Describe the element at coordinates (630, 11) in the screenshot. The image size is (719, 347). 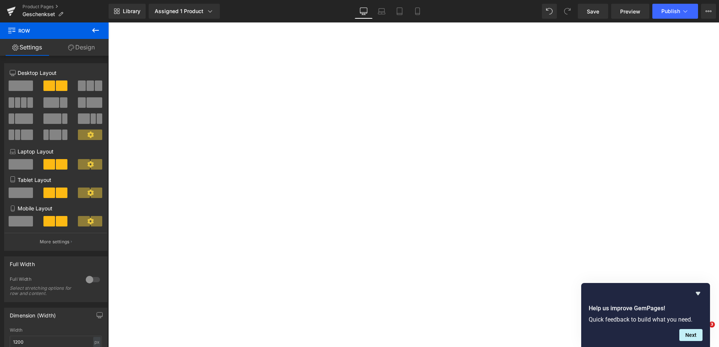
I see `a: Preview` at that location.